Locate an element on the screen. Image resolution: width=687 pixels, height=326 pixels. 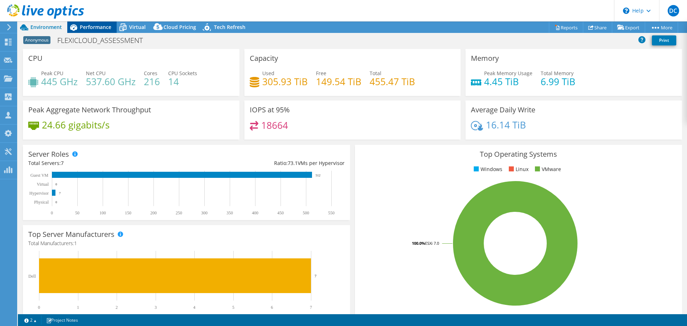
text: 50 is located at coordinates (77, 213).